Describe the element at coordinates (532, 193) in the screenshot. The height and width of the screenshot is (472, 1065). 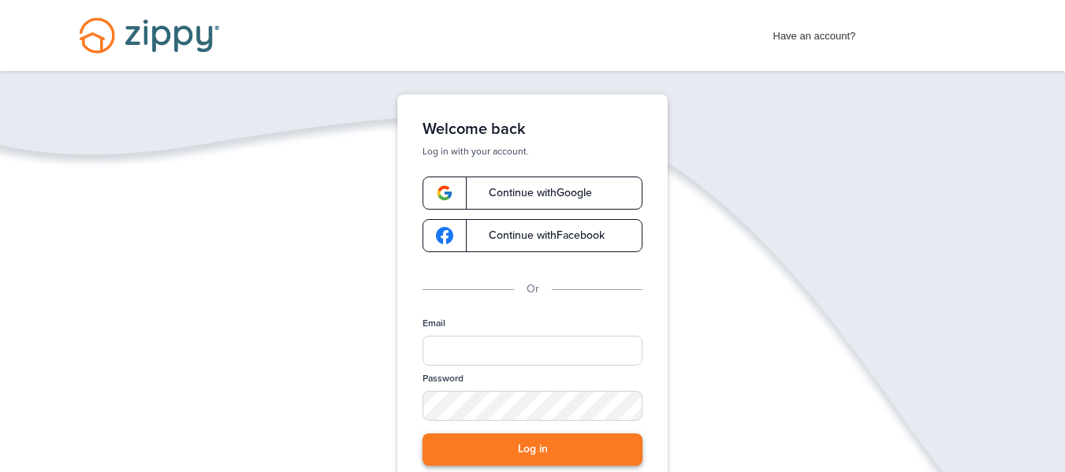
I see `a: google-logoContinue withGoogle` at that location.